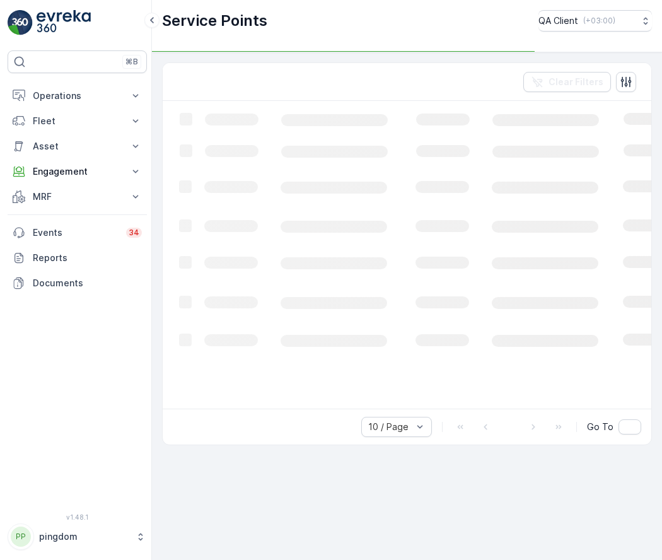 The height and width of the screenshot is (560, 662). I want to click on button: QA Client(+03:00), so click(595, 21).